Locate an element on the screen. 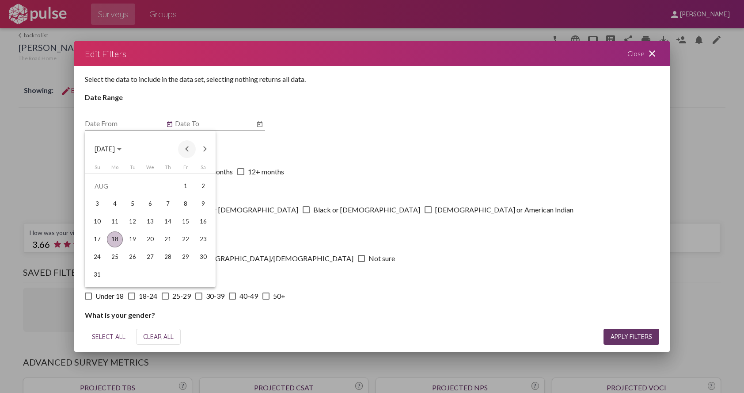 Image resolution: width=744 pixels, height=393 pixels. div: 29 is located at coordinates (186, 257).